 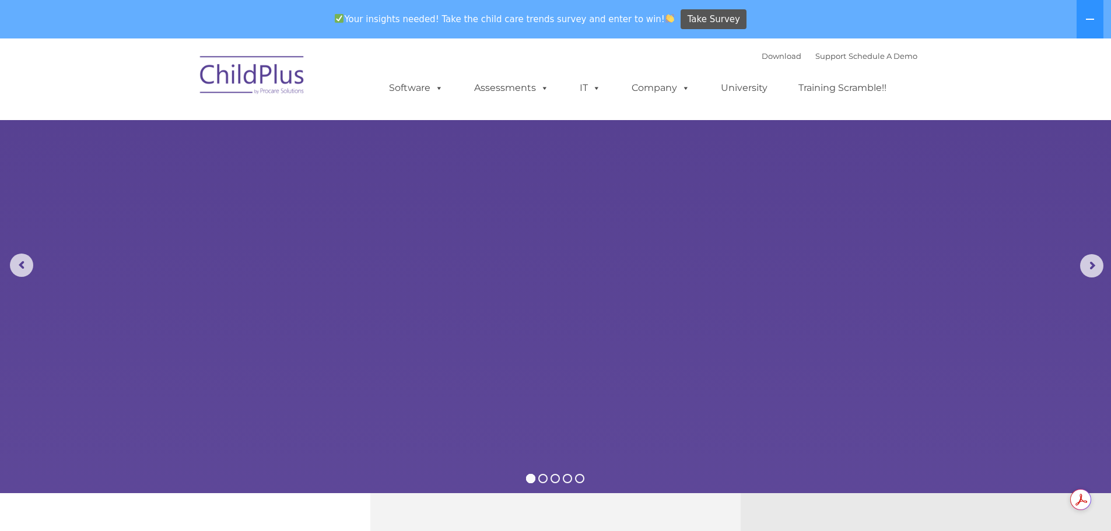 I want to click on a: IT, so click(x=590, y=88).